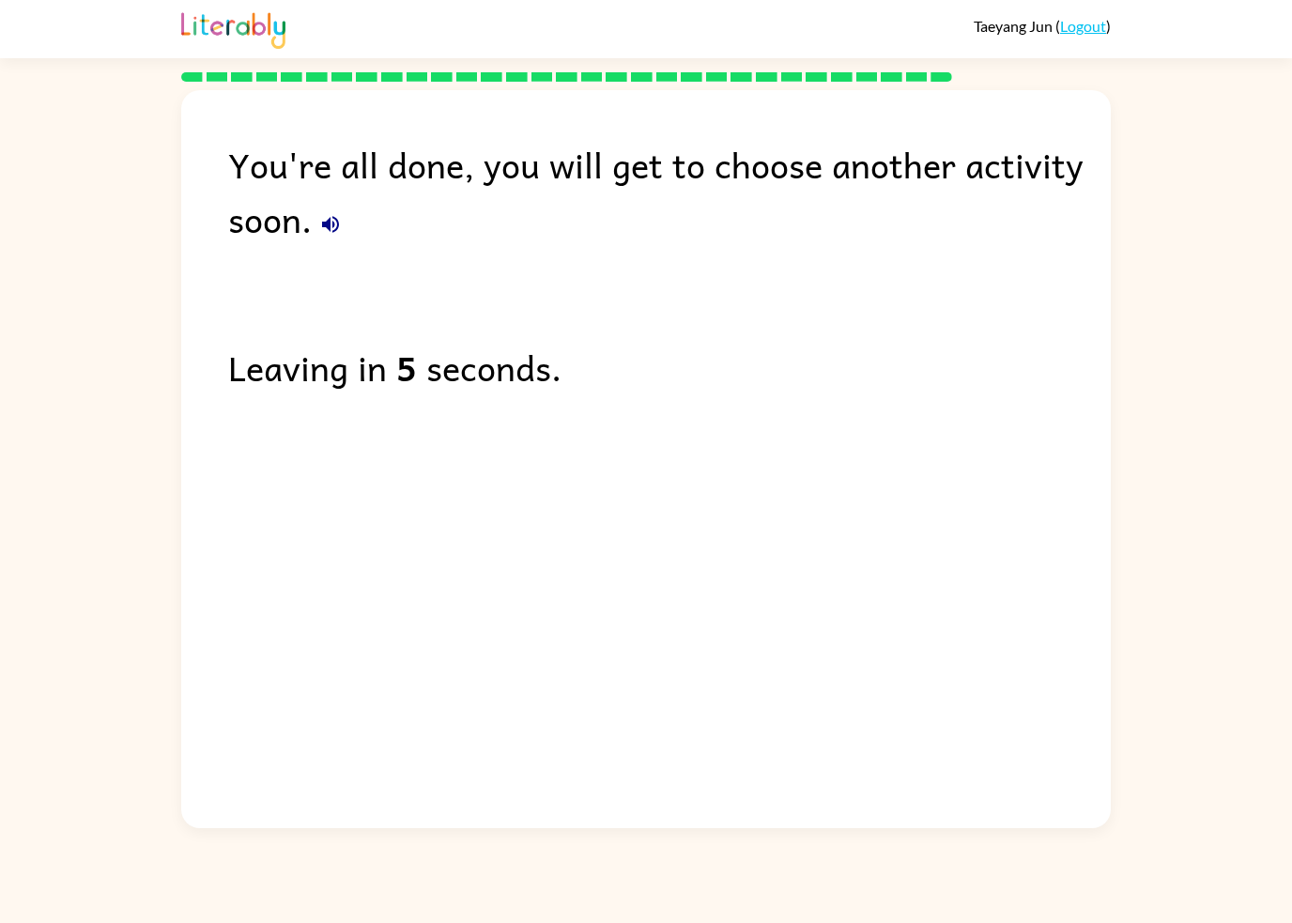 Image resolution: width=1292 pixels, height=923 pixels. What do you see at coordinates (406, 367) in the screenshot?
I see `b: 5` at bounding box center [406, 367].